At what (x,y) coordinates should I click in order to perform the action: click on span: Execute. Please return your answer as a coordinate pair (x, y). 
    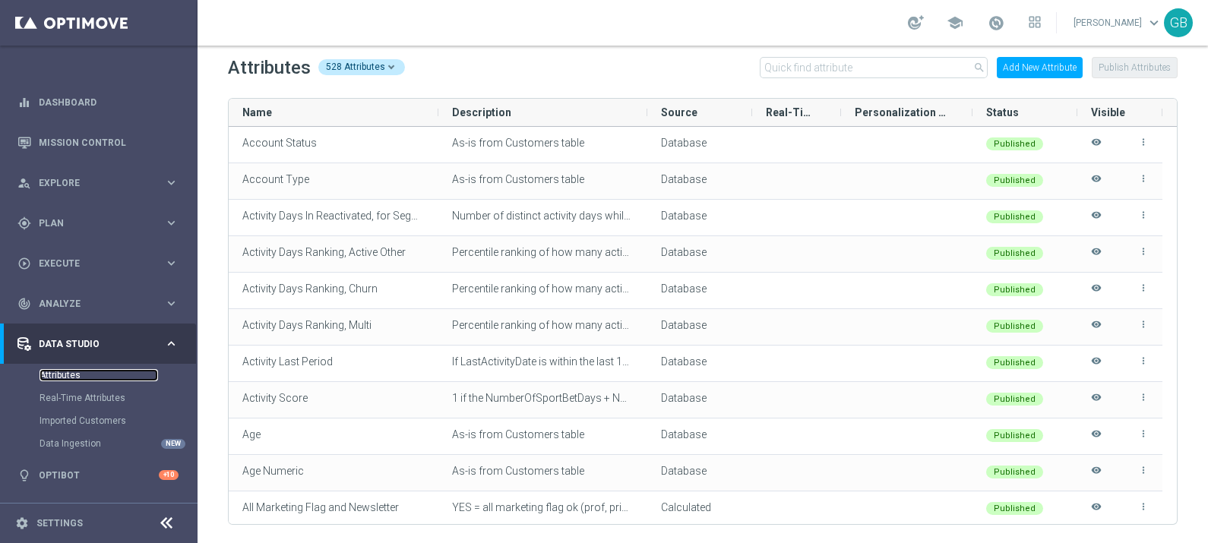
    Looking at the image, I should click on (101, 264).